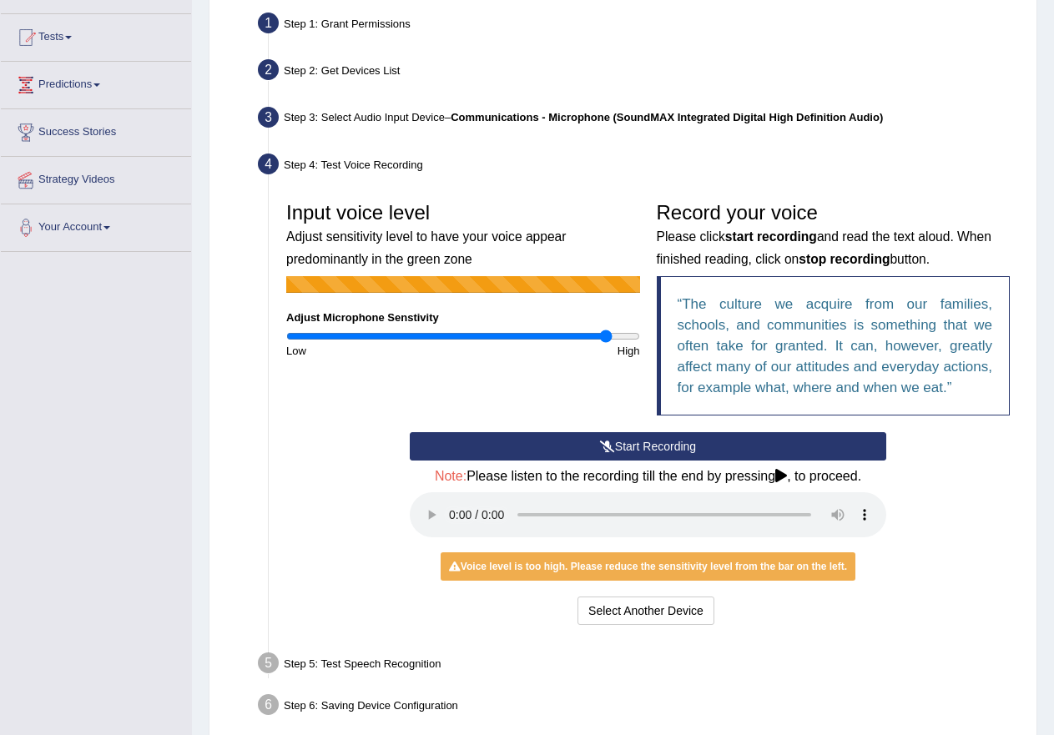 This screenshot has height=735, width=1054. What do you see at coordinates (426, 247) in the screenshot?
I see `small: Adjust sensitivity level to have your voice appear predominantly in the green zone` at bounding box center [426, 247].